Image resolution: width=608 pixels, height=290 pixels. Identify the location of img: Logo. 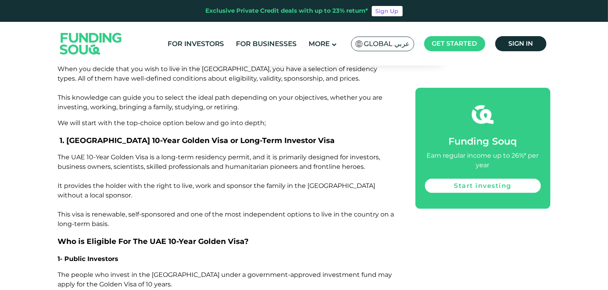
(91, 43).